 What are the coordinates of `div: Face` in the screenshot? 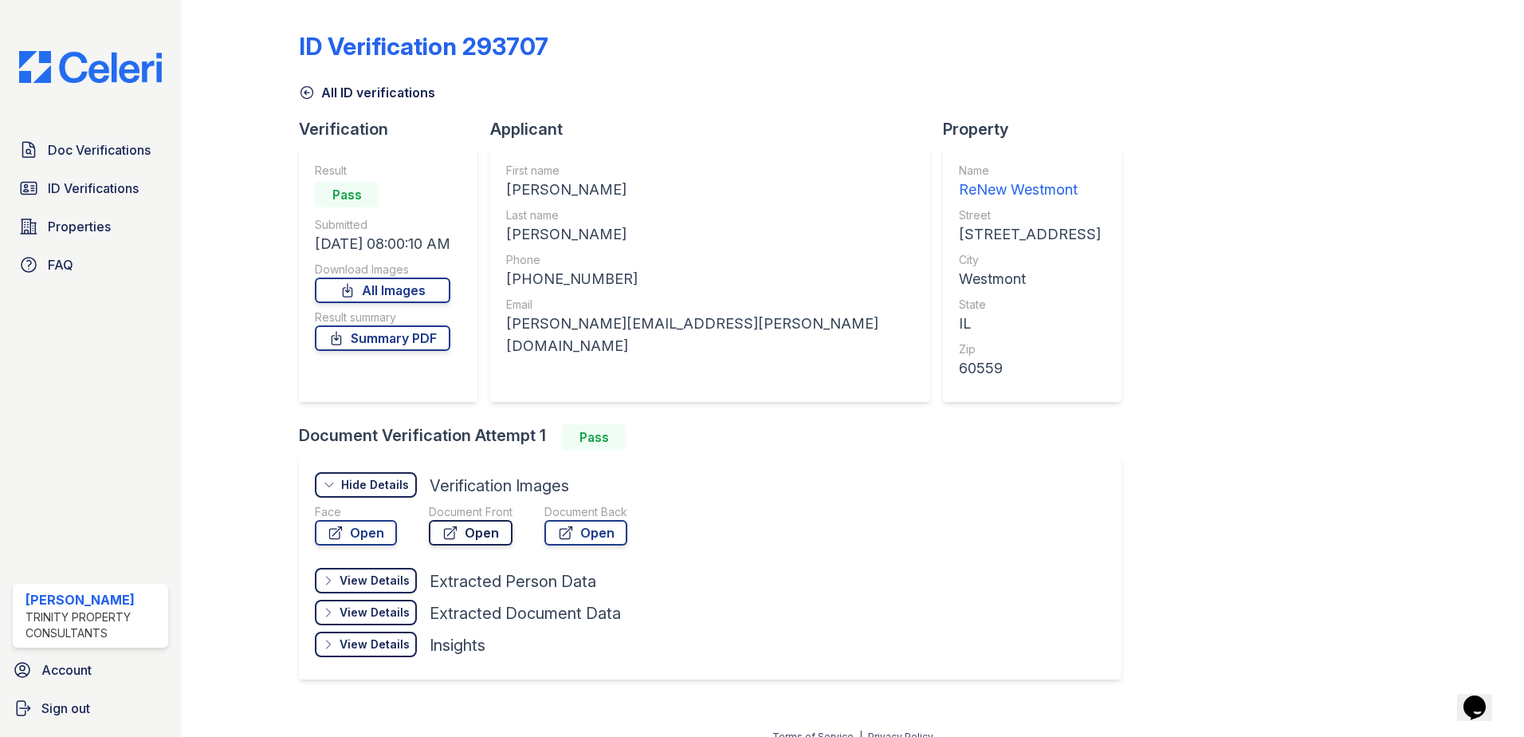 It's located at (356, 512).